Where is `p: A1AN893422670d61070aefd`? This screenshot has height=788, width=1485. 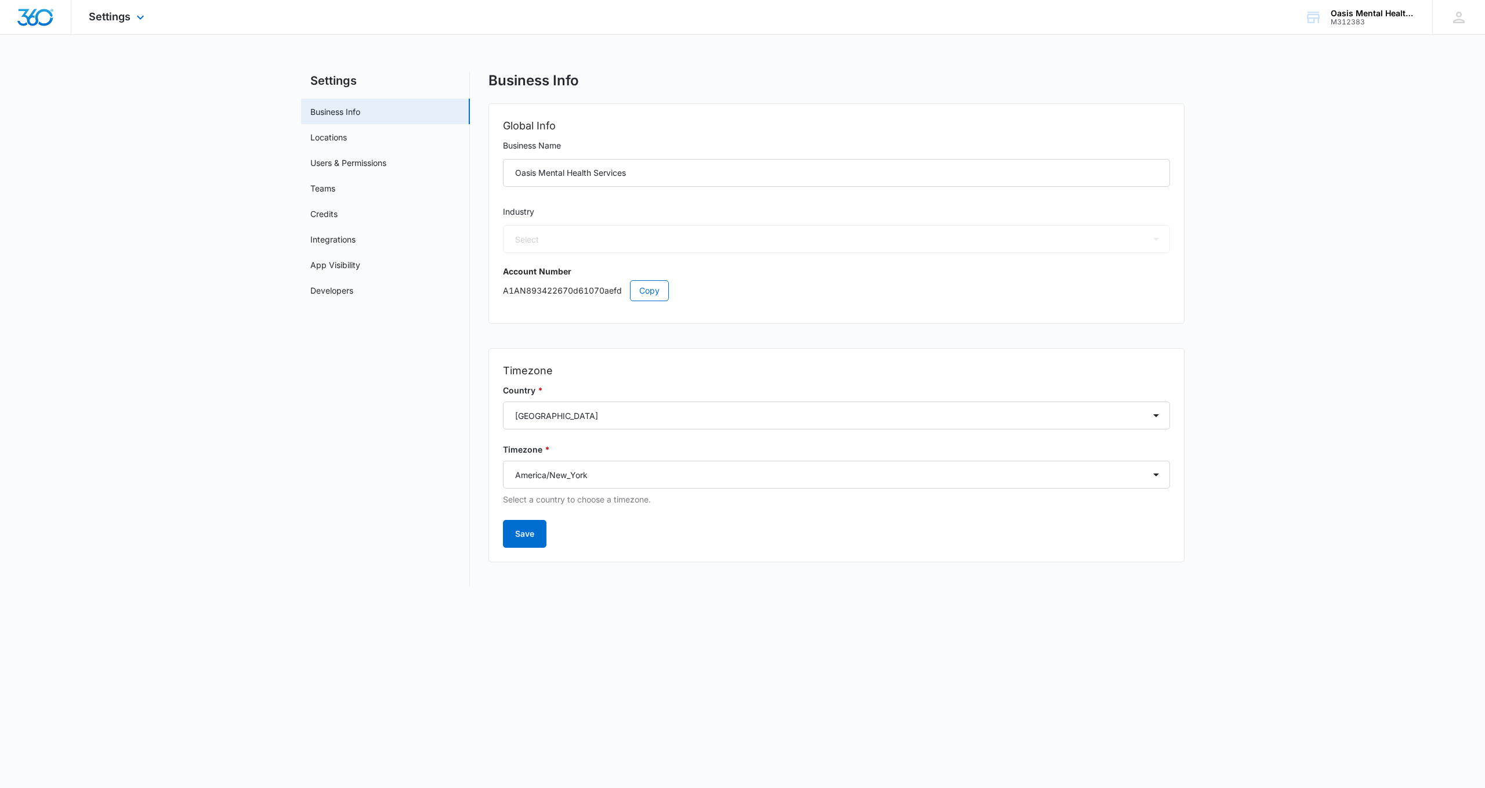
p: A1AN893422670d61070aefd is located at coordinates (837, 291).